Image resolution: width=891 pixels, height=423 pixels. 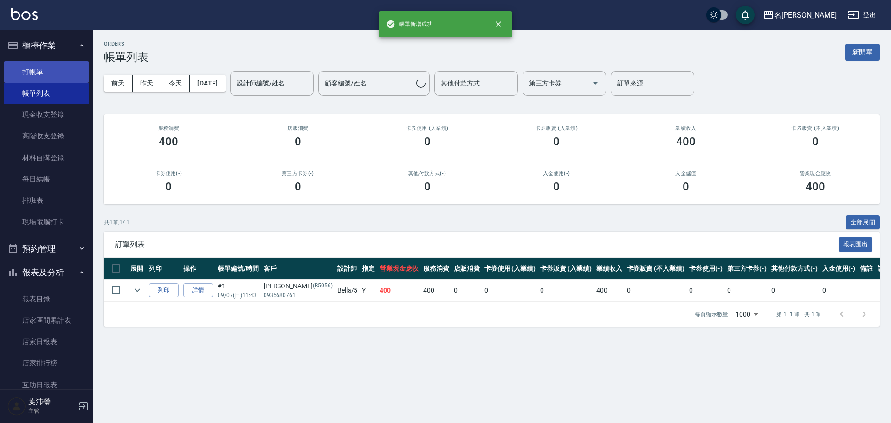 What do you see at coordinates (168, 173) in the screenshot?
I see `h2: 卡券使用(-)` at bounding box center [168, 173].